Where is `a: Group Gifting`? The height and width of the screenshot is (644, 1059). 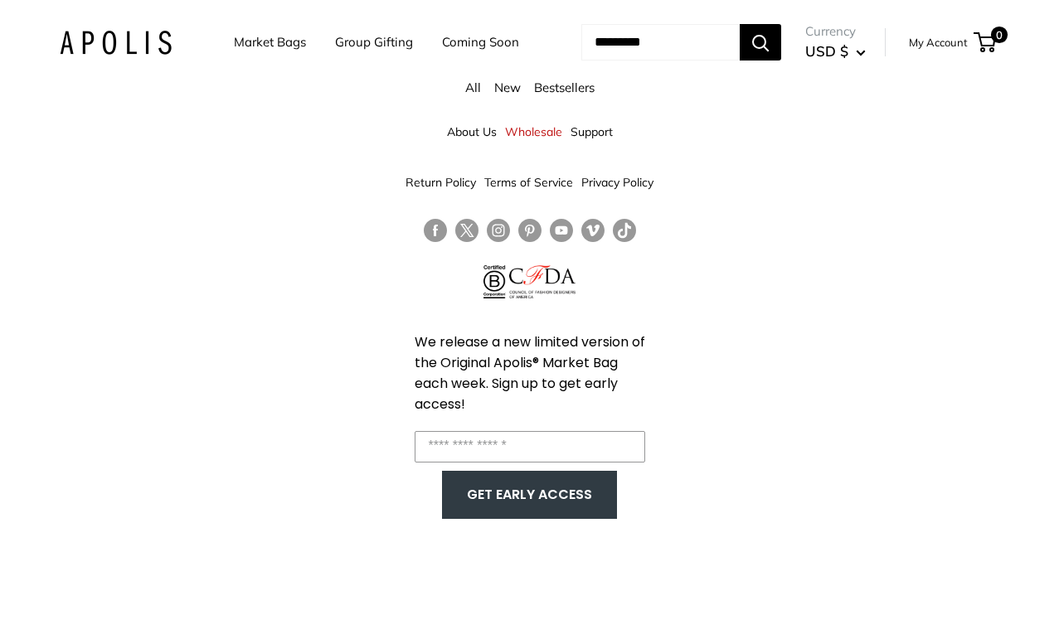
a: Group Gifting is located at coordinates (374, 42).